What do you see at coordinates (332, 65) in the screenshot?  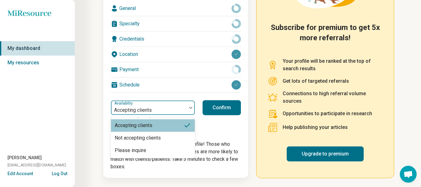 I see `p: Your profile will be ranked at the top of search results` at bounding box center [332, 65].